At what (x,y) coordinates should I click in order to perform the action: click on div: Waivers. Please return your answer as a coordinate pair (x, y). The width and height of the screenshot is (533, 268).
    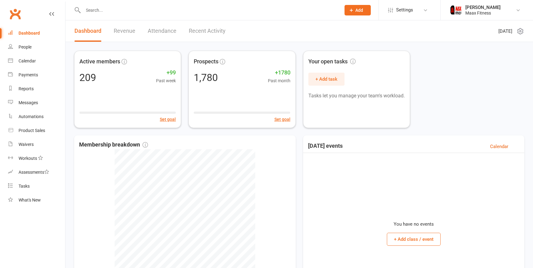
    Looking at the image, I should click on (26, 144).